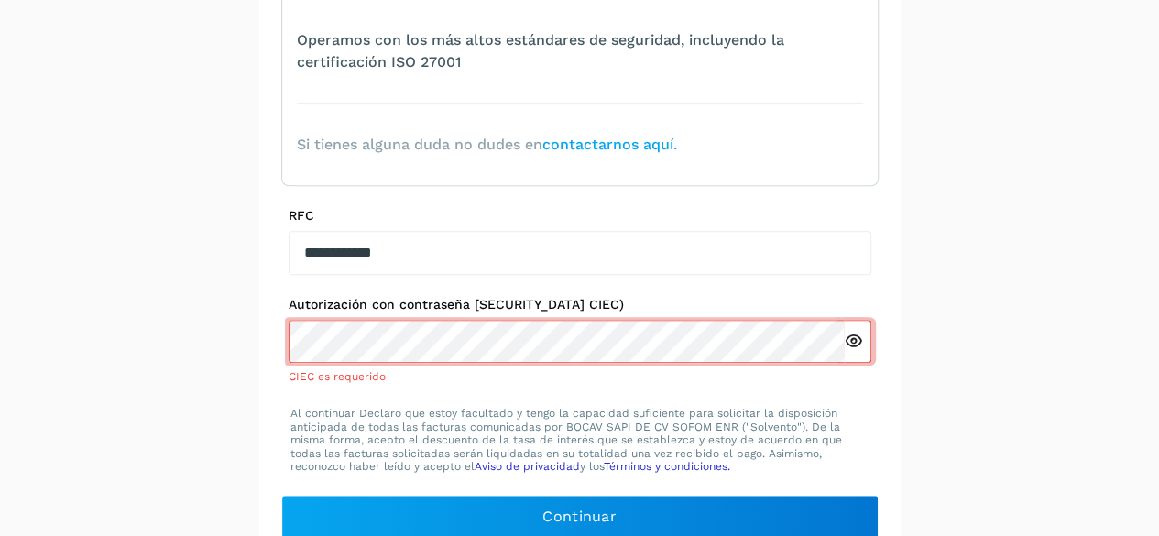 This screenshot has width=1159, height=536. Describe the element at coordinates (579, 517) in the screenshot. I see `span: Continuar` at that location.